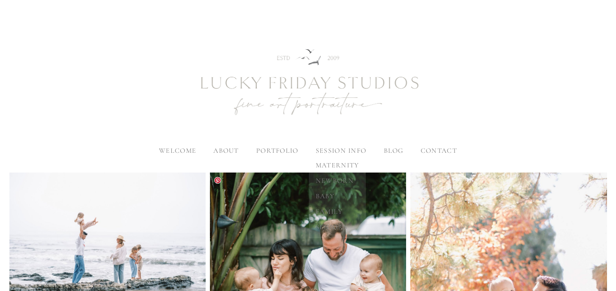 This screenshot has width=616, height=291. Describe the element at coordinates (332, 227) in the screenshot. I see `span: seniors` at that location.